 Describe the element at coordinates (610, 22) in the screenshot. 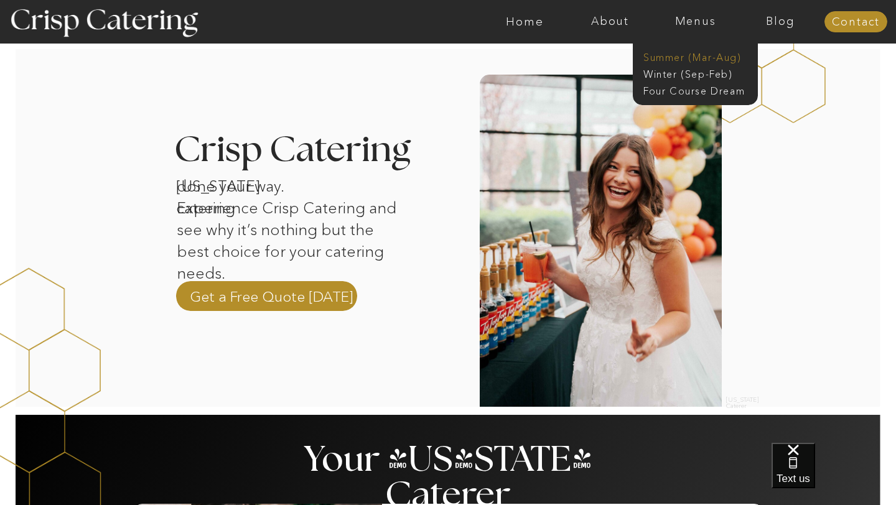

I see `a: About` at that location.